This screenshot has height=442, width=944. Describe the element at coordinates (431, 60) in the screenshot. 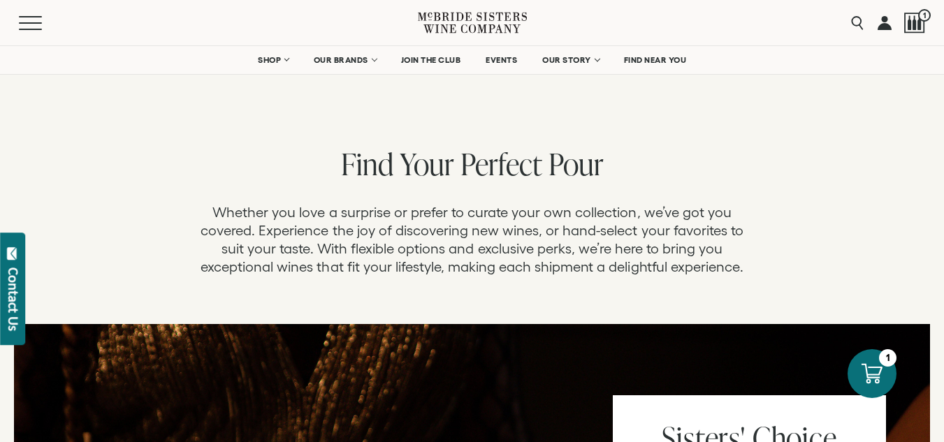

I see `a: JOIN THE CLUB` at that location.